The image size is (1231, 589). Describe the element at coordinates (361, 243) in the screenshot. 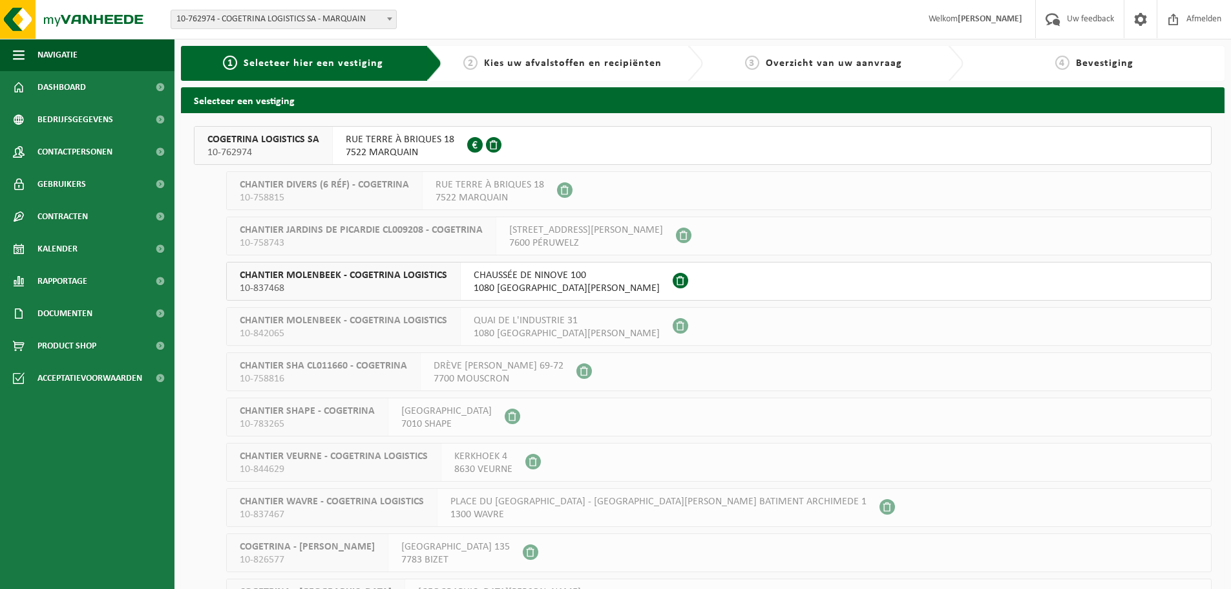

I see `span: 10-758743` at that location.